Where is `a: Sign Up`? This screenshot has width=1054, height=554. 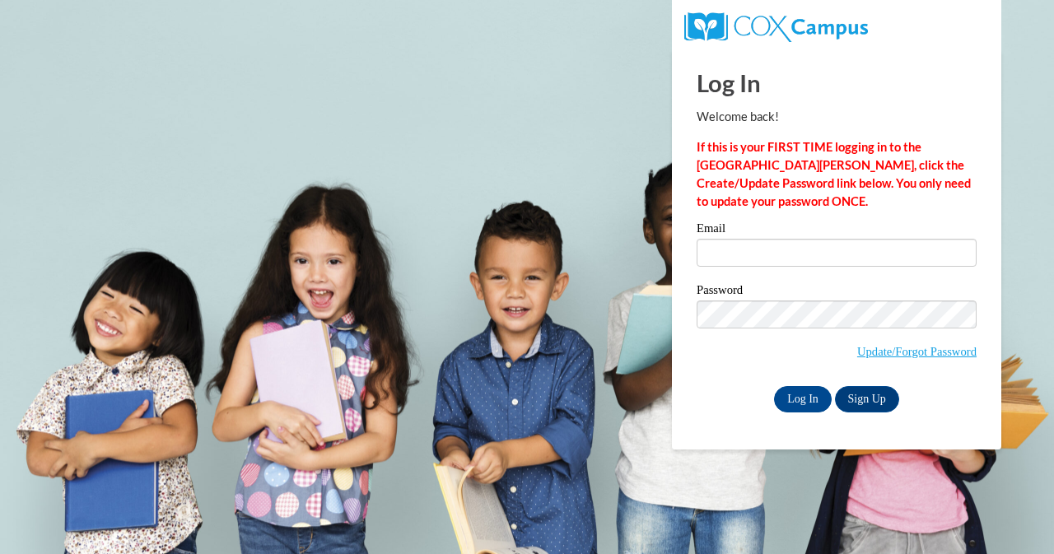 a: Sign Up is located at coordinates (867, 399).